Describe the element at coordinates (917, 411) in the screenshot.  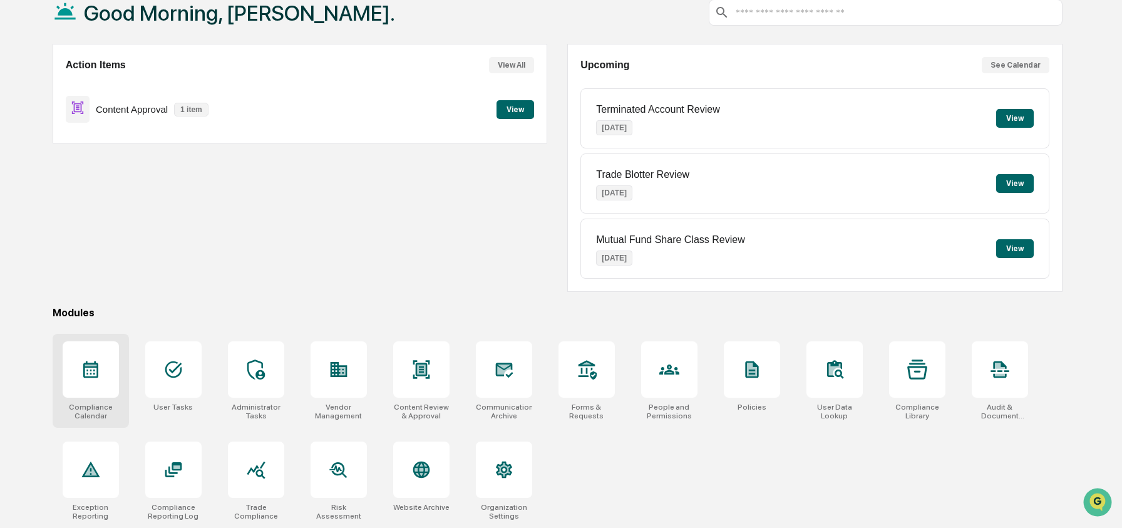
I see `div: Compliance Library` at that location.